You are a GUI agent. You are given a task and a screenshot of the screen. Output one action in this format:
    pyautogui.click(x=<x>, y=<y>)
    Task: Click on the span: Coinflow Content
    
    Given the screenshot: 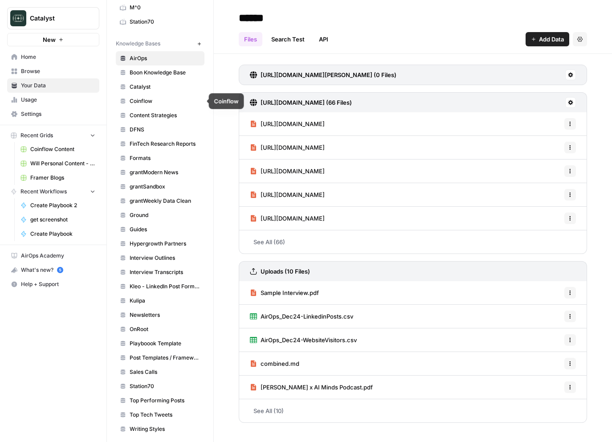 What is the action you would take?
    pyautogui.click(x=63, y=149)
    